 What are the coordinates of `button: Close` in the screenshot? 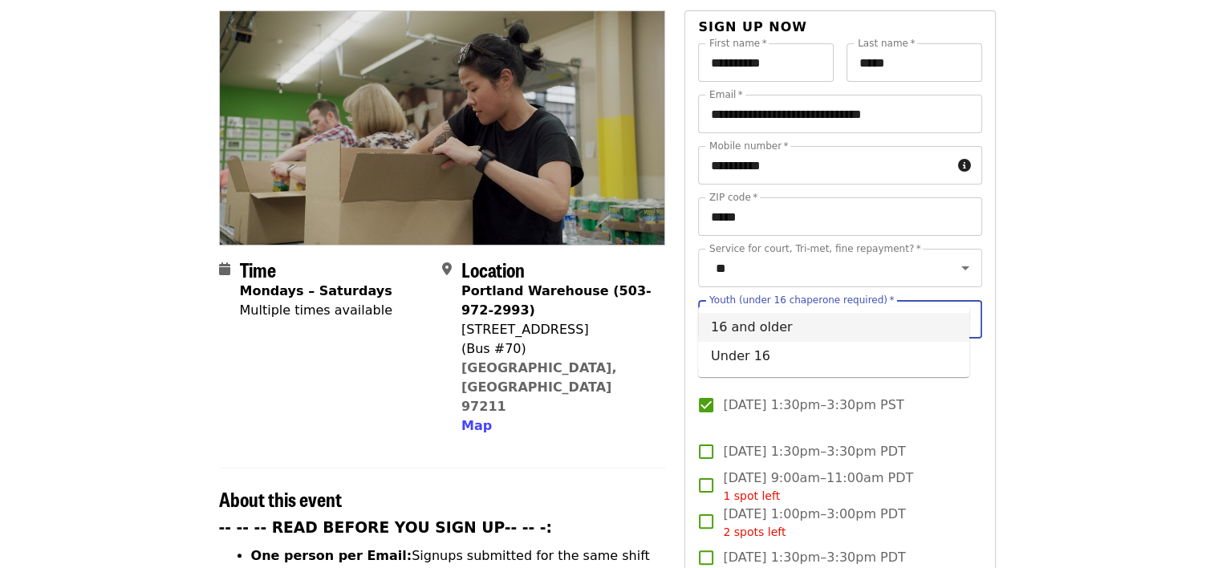 It's located at (965, 319).